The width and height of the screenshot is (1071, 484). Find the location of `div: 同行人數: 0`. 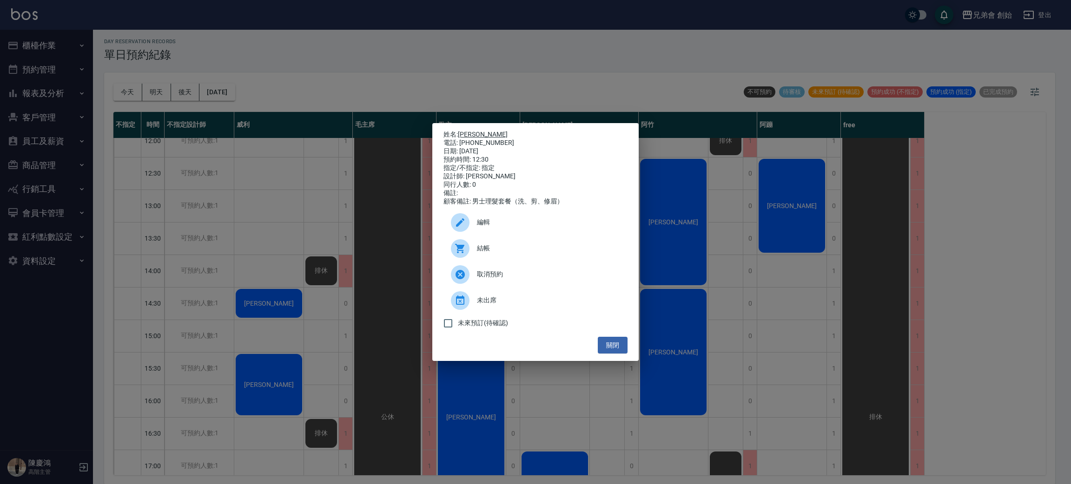

div: 同行人數: 0 is located at coordinates (535, 185).